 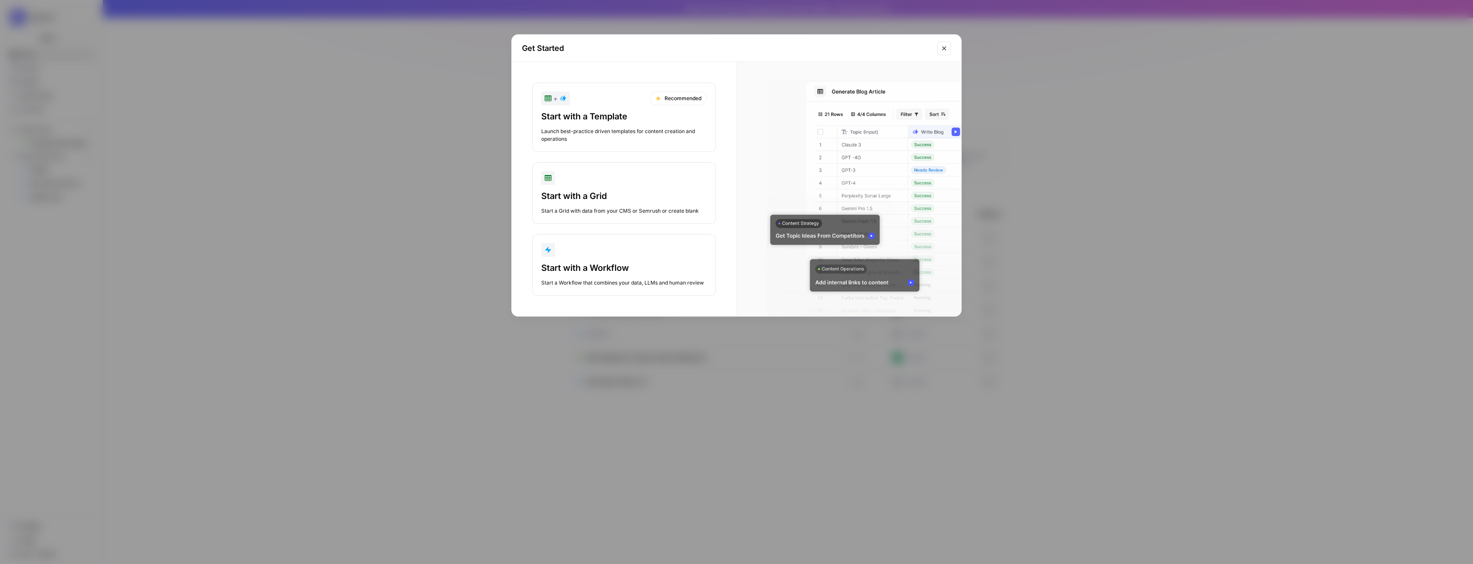 I want to click on div: Start a Grid with data from your CMS or Semrush or create blank, so click(x=624, y=211).